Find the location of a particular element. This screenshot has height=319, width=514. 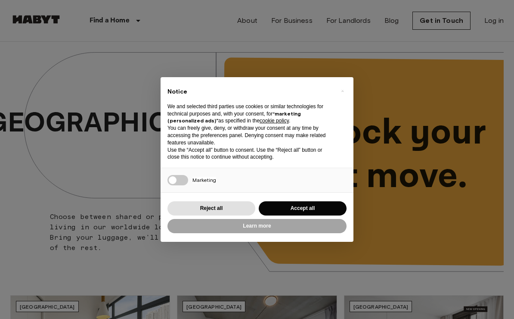

p: We and selected third parties use cookies or similar technologies for technical purposes and, wit... is located at coordinates (250, 114).